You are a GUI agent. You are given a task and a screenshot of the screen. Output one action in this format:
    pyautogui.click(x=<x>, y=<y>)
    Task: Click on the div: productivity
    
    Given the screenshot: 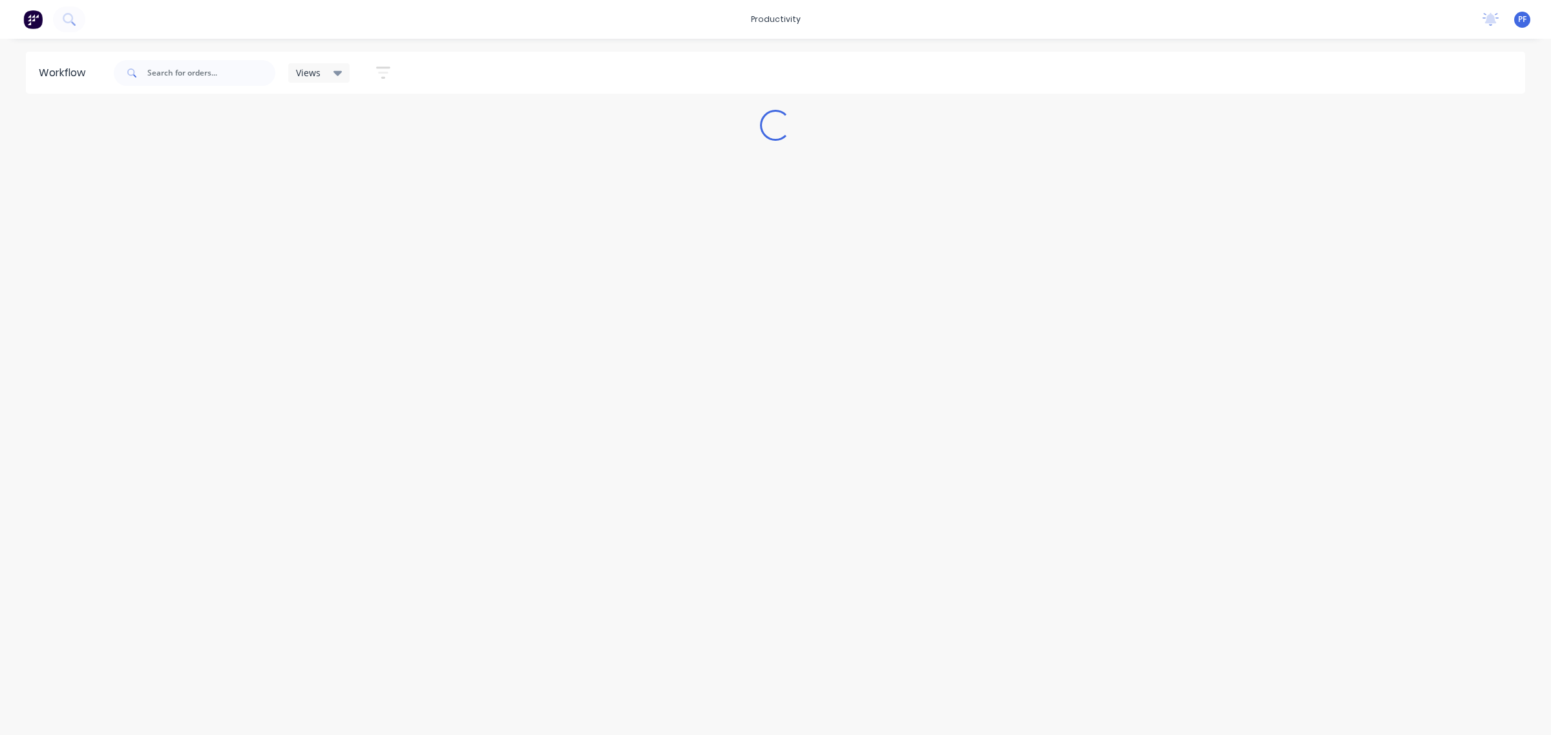 What is the action you would take?
    pyautogui.click(x=775, y=19)
    